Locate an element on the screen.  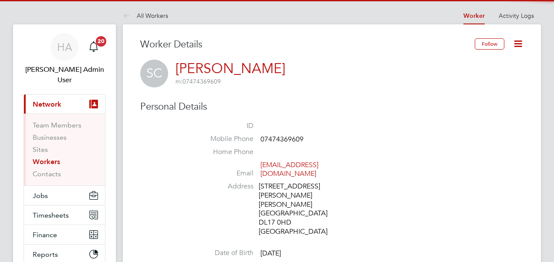
h3: Worker Details is located at coordinates (308, 44).